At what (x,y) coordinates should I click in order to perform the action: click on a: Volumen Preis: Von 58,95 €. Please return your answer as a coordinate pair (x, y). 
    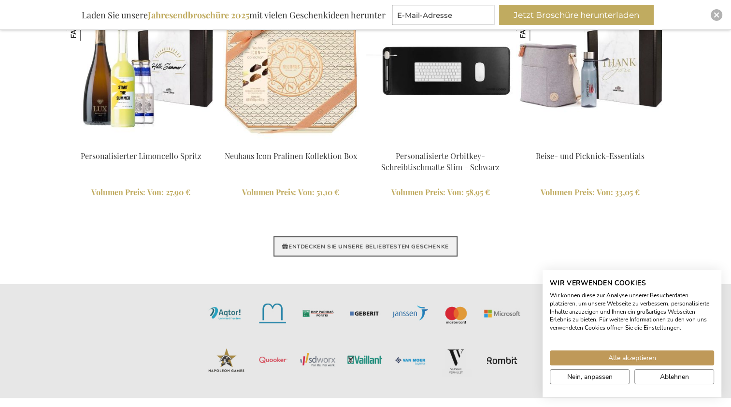
    Looking at the image, I should click on (440, 192).